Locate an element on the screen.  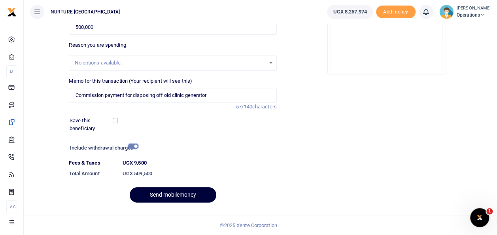
a: Add money is located at coordinates (395, 11).